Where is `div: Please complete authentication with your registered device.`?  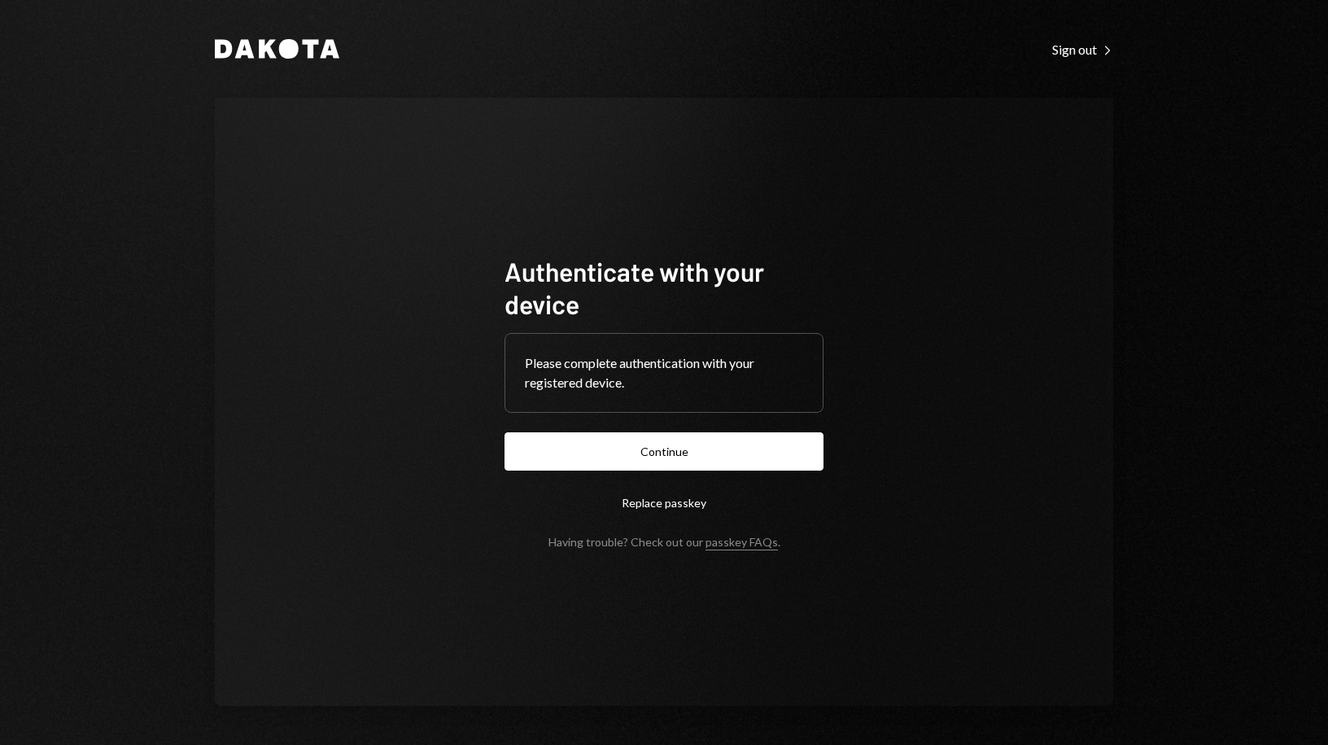
div: Please complete authentication with your registered device. is located at coordinates (664, 373).